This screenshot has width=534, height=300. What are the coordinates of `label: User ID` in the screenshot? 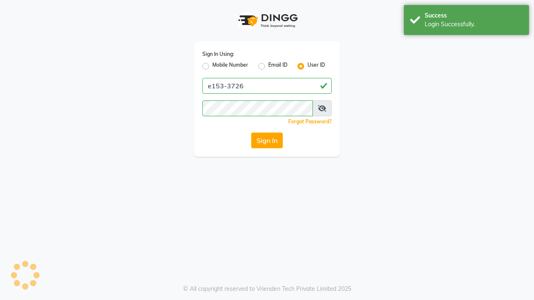 It's located at (316, 66).